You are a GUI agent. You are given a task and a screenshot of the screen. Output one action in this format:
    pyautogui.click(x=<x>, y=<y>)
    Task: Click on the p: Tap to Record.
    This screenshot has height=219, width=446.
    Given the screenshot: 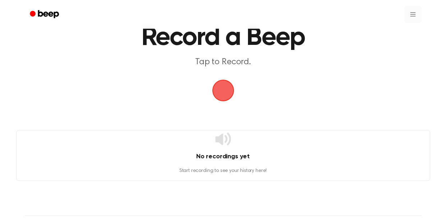 What is the action you would take?
    pyautogui.click(x=223, y=62)
    